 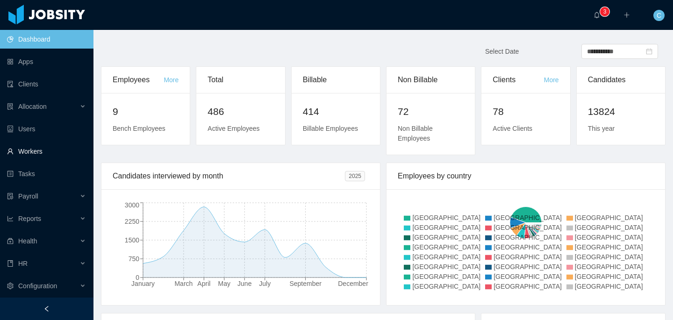 I want to click on h2: 78, so click(x=525, y=112).